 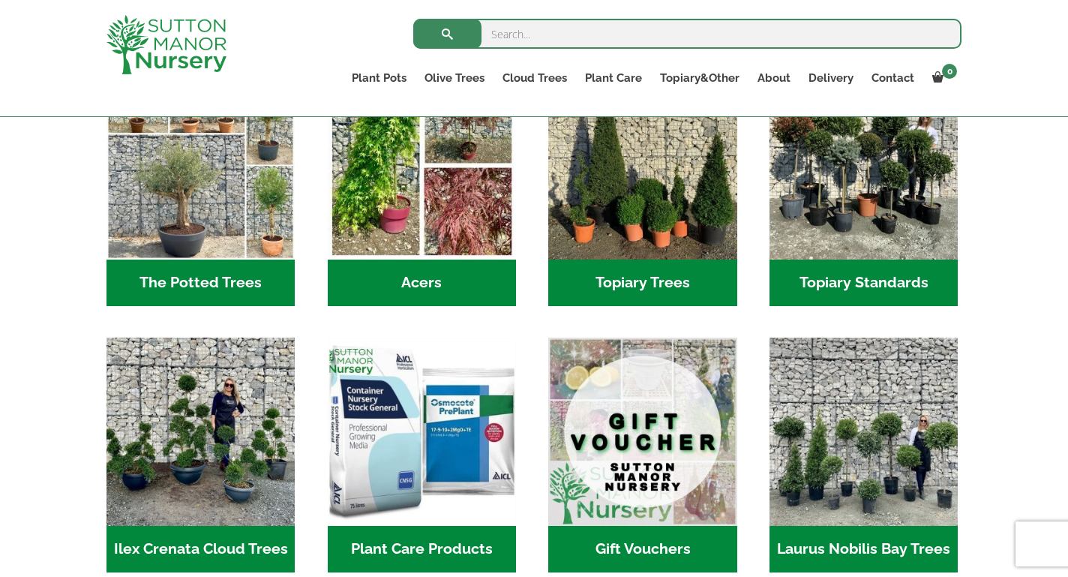 What do you see at coordinates (642, 188) in the screenshot?
I see `a: Visit product category Topiary Trees` at bounding box center [642, 188].